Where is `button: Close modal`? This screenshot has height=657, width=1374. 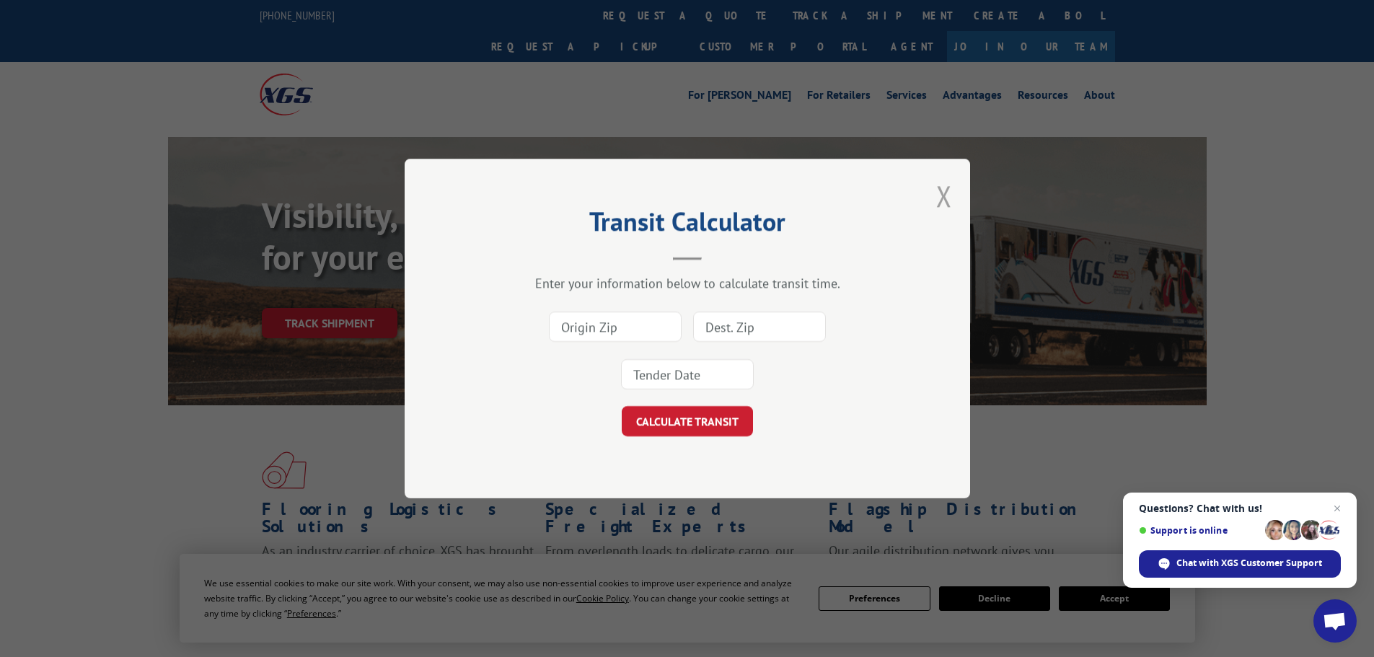
button: Close modal is located at coordinates (944, 196).